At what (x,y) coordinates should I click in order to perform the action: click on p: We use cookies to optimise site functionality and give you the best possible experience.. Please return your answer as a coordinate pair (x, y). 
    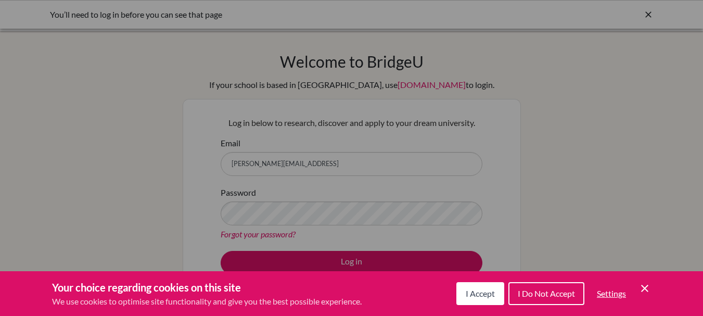
    Looking at the image, I should click on (207, 301).